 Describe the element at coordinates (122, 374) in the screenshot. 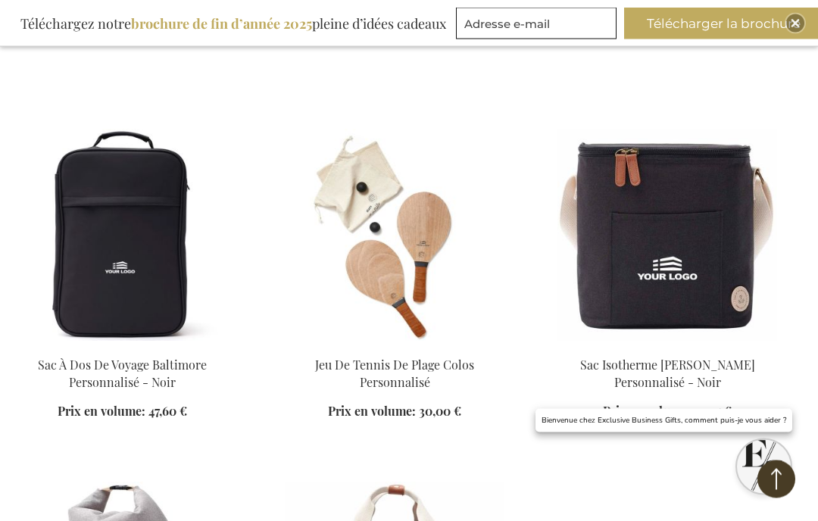

I see `a: Sac À Dos De Voyage Baltimore Personnalisé - Noir` at that location.